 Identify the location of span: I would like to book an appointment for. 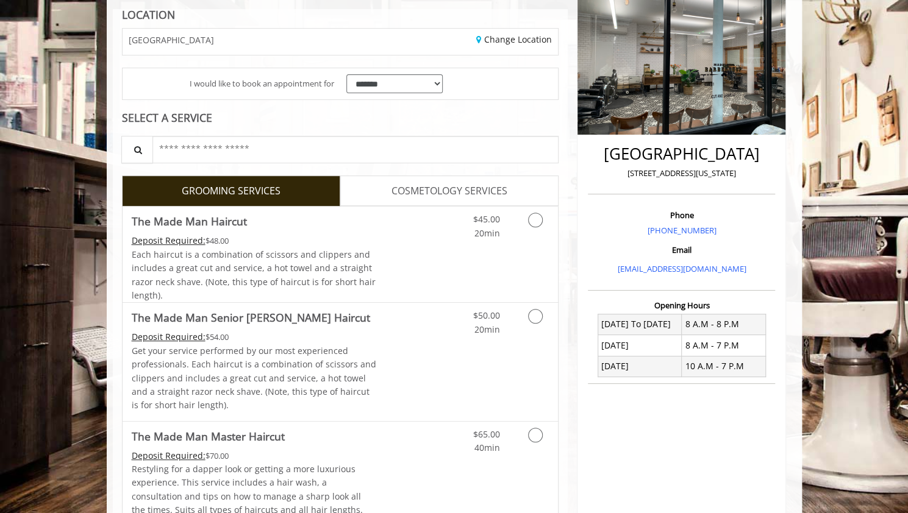
(261, 84).